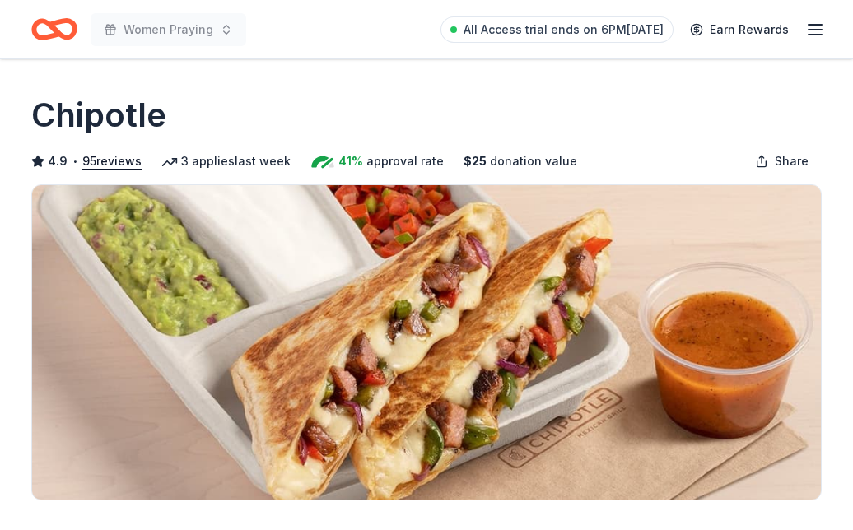 The image size is (853, 530). What do you see at coordinates (112, 161) in the screenshot?
I see `button: 95reviews` at bounding box center [112, 161].